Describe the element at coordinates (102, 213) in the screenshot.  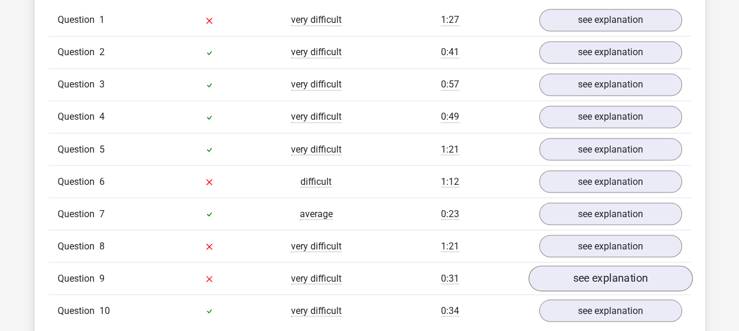
I see `span: 7` at that location.